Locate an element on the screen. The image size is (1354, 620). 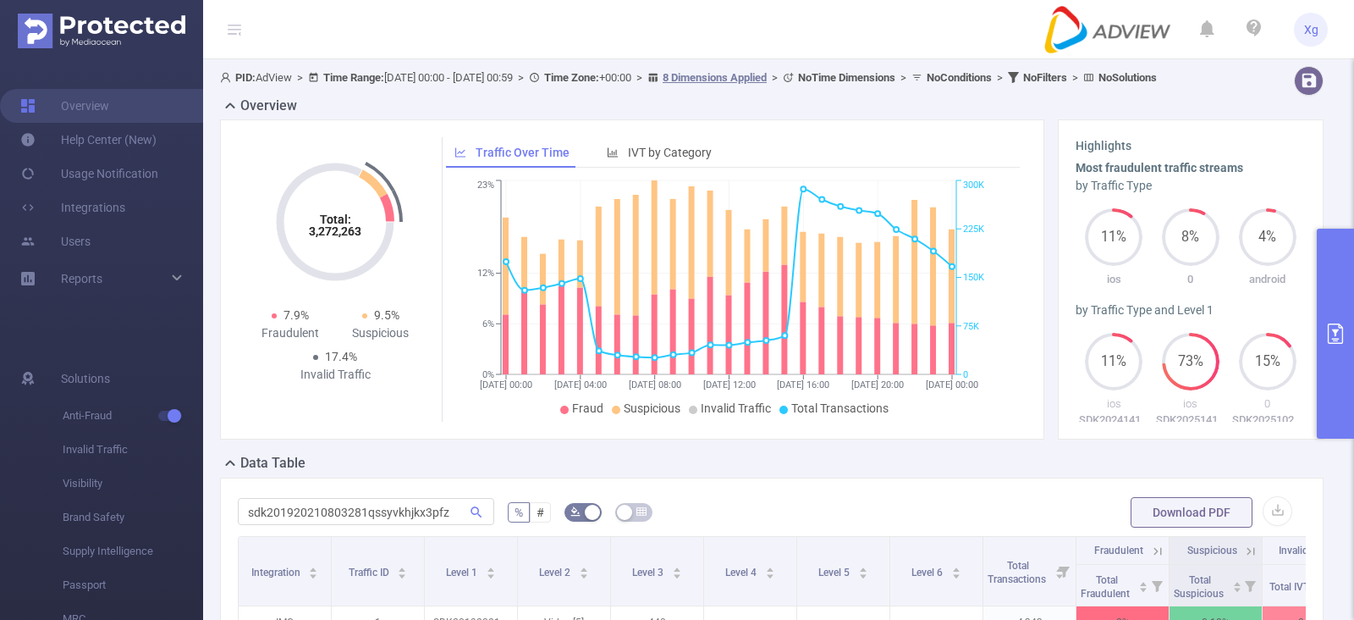
a: Users is located at coordinates (55, 241).